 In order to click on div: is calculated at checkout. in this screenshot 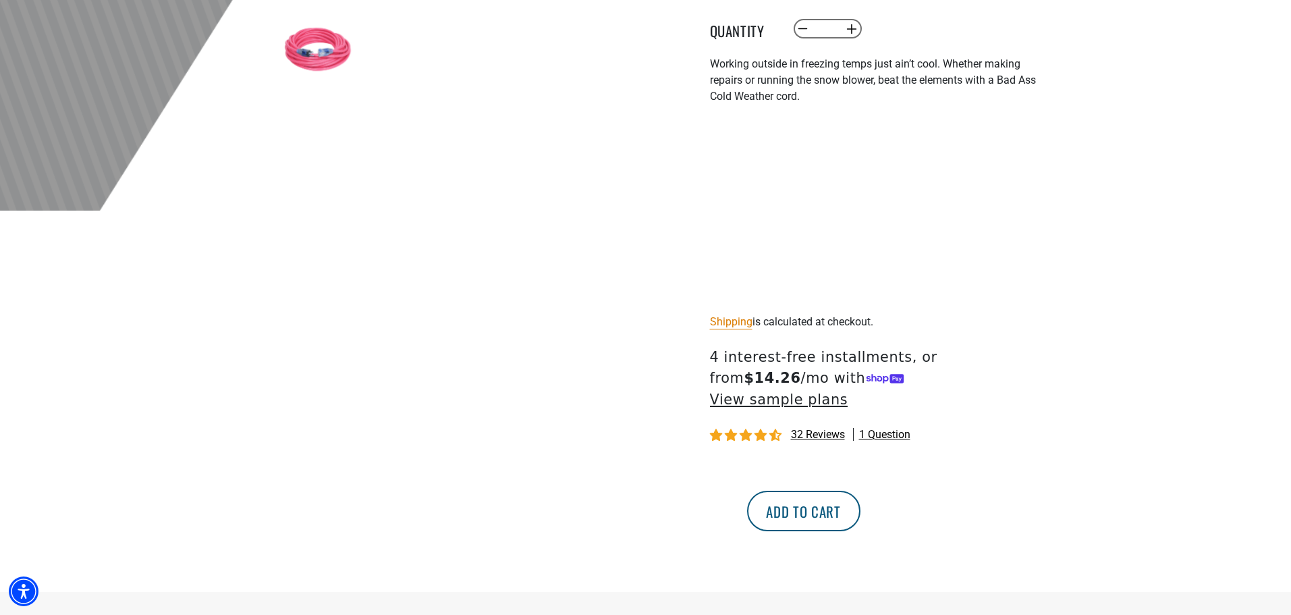, I will do `click(875, 321)`.